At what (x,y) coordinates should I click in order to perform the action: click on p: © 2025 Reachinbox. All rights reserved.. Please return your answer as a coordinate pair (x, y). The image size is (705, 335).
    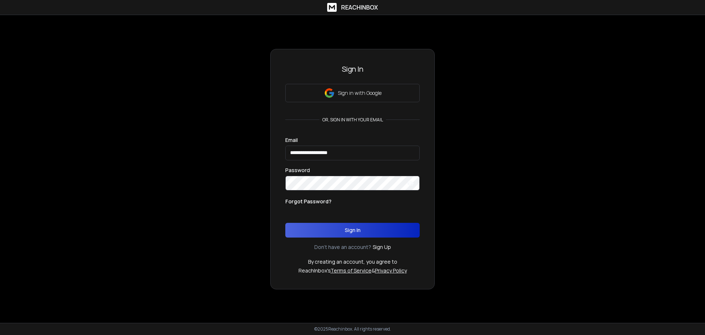
    Looking at the image, I should click on (352, 329).